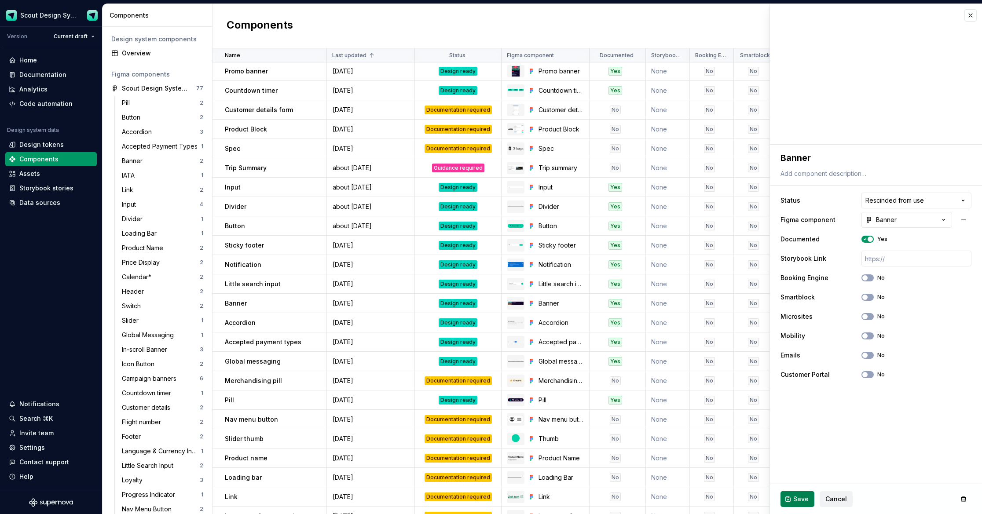 The image size is (982, 514). What do you see at coordinates (37, 433) in the screenshot?
I see `div: Invite team` at bounding box center [37, 433].